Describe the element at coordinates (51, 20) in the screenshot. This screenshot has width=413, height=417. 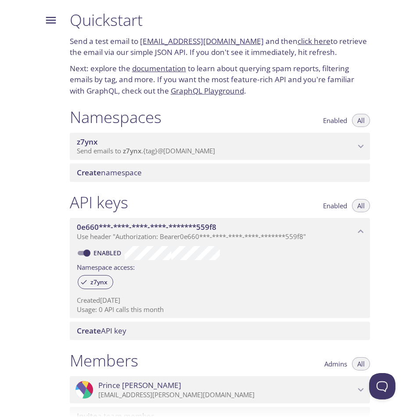
I see `button: Menu` at that location.